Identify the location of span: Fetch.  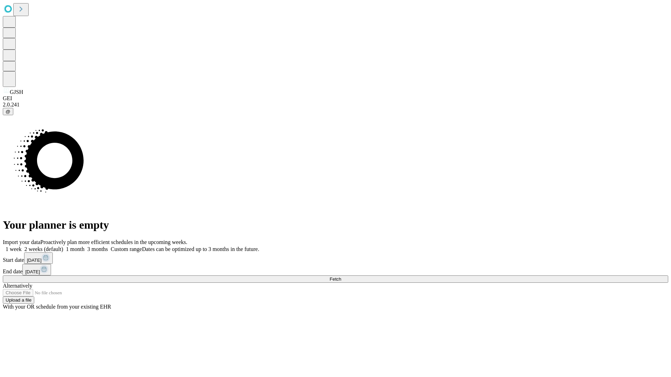
(335, 279).